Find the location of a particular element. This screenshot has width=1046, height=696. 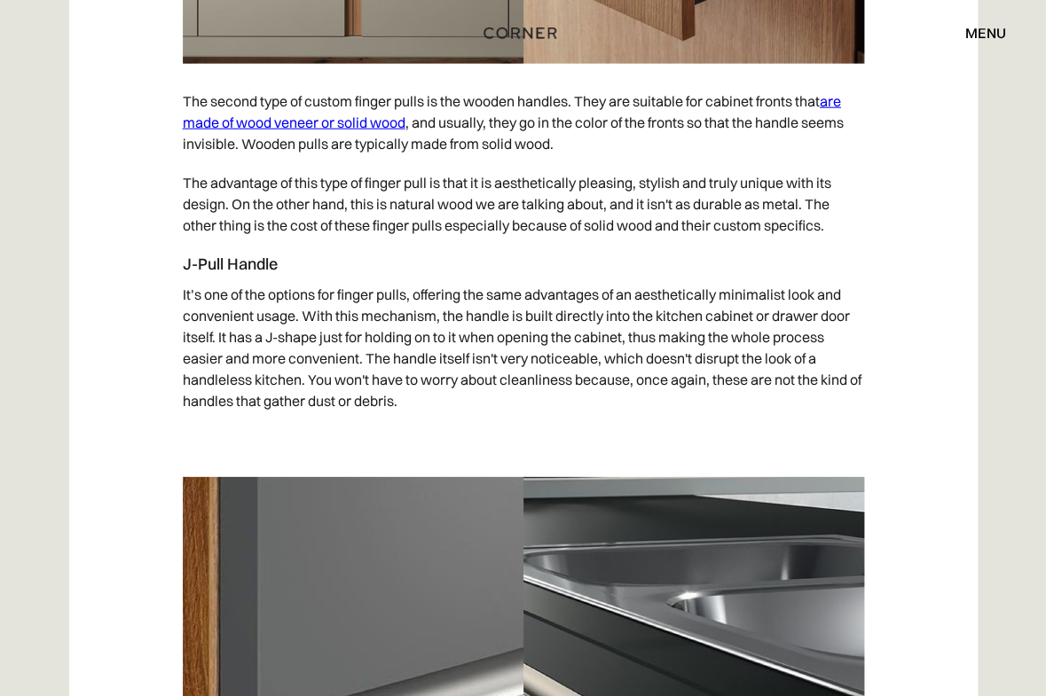

h4: J-Pull Handle is located at coordinates (523, 263).